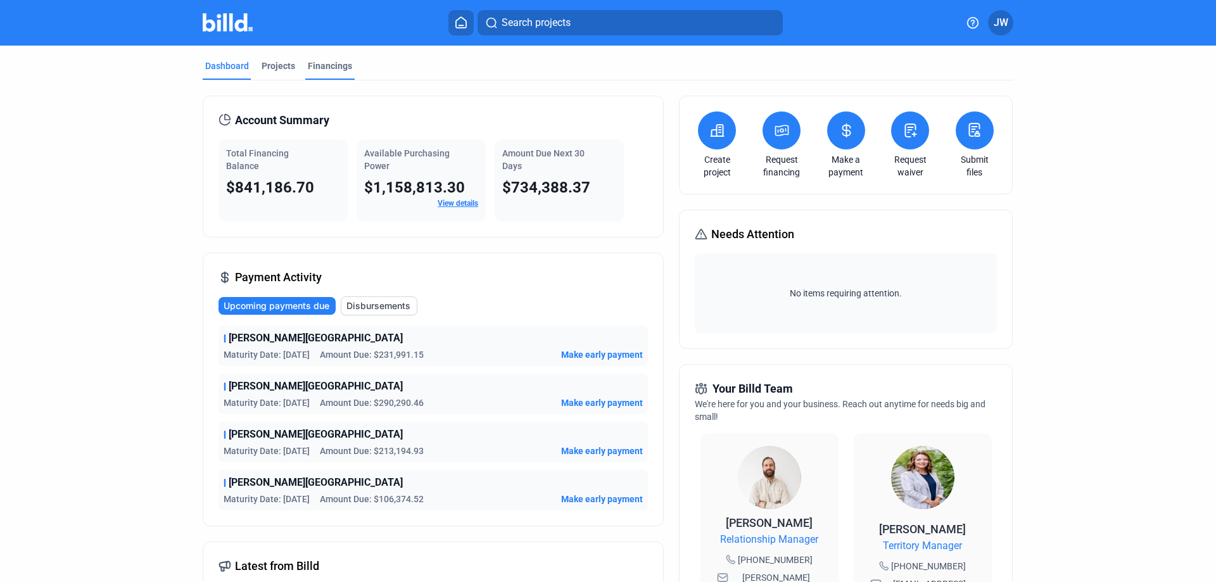 The image size is (1216, 582). What do you see at coordinates (458, 203) in the screenshot?
I see `a: View details` at bounding box center [458, 203].